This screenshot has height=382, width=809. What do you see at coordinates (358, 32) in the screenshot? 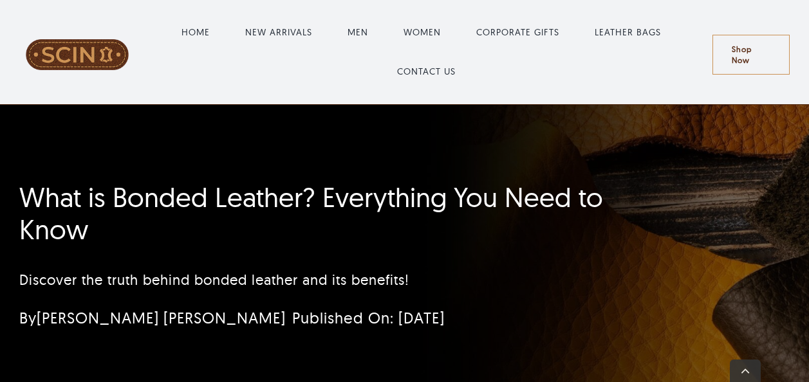
I see `a: MEN` at bounding box center [358, 32].